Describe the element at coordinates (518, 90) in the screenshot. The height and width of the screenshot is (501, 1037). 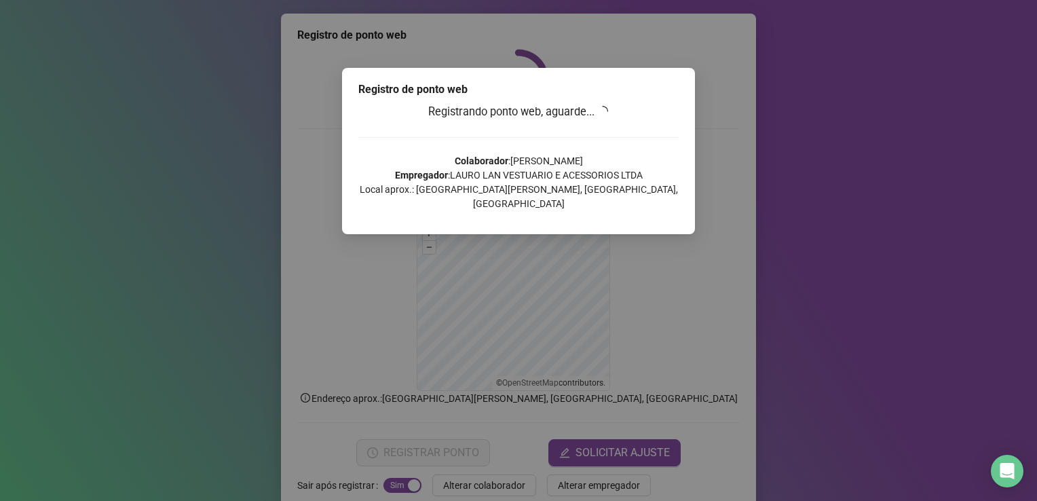
I see `div: Registro de ponto web` at that location.